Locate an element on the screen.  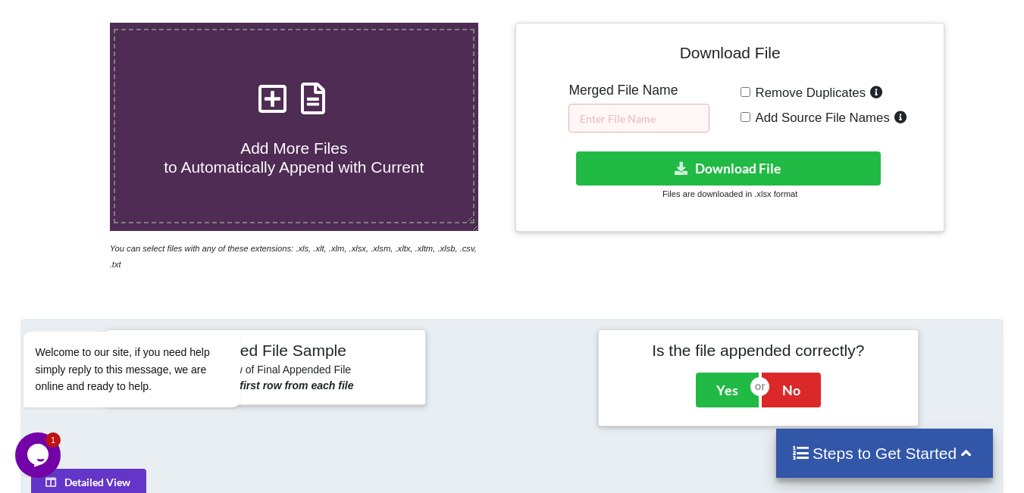
i: You can select files with any of these extensions: .xls, .xlt, .xlm, .xlsx, .xlsm, .xltx, .xltm, ... is located at coordinates (293, 256).